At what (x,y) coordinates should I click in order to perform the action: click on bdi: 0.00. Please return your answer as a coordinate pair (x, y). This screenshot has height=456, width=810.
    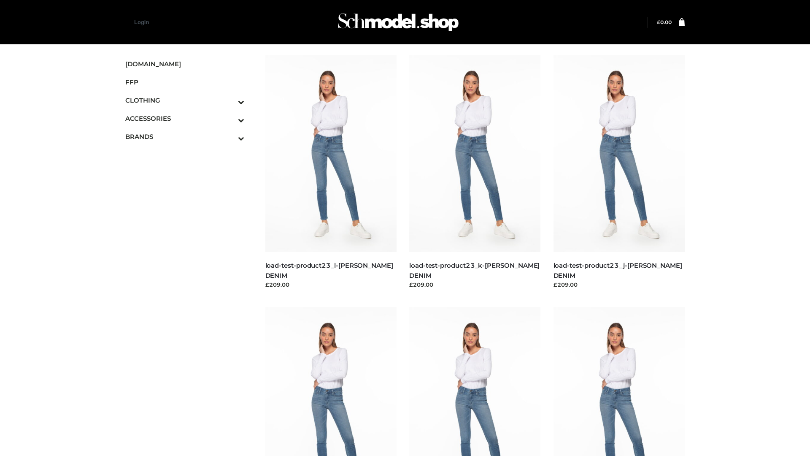
    Looking at the image, I should click on (664, 22).